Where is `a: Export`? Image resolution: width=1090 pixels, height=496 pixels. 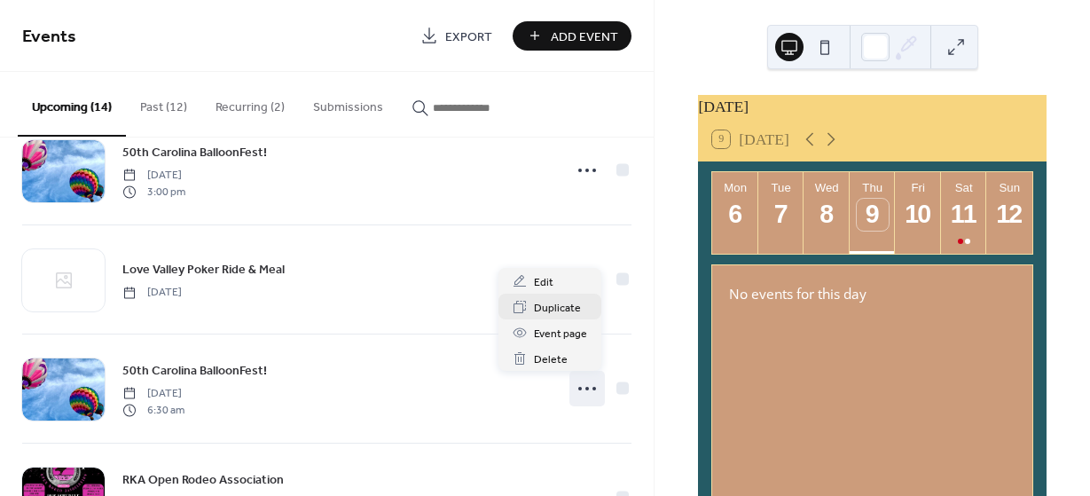
a: Export is located at coordinates (456, 35).